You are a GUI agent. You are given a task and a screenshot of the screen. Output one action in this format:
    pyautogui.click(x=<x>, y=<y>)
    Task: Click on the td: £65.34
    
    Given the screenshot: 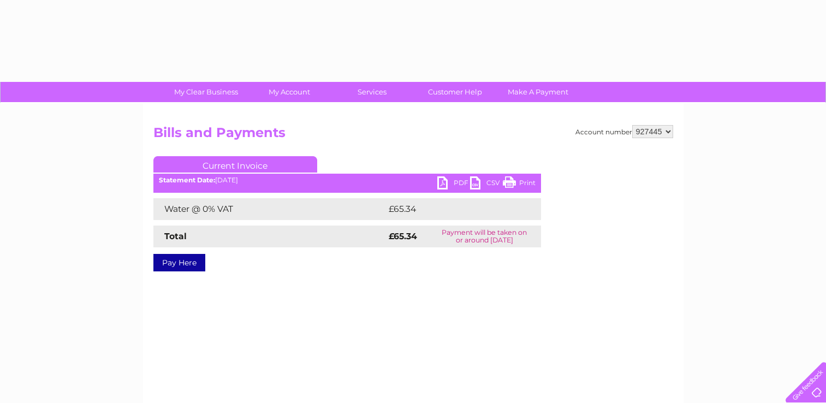 What is the action you would take?
    pyautogui.click(x=452, y=209)
    